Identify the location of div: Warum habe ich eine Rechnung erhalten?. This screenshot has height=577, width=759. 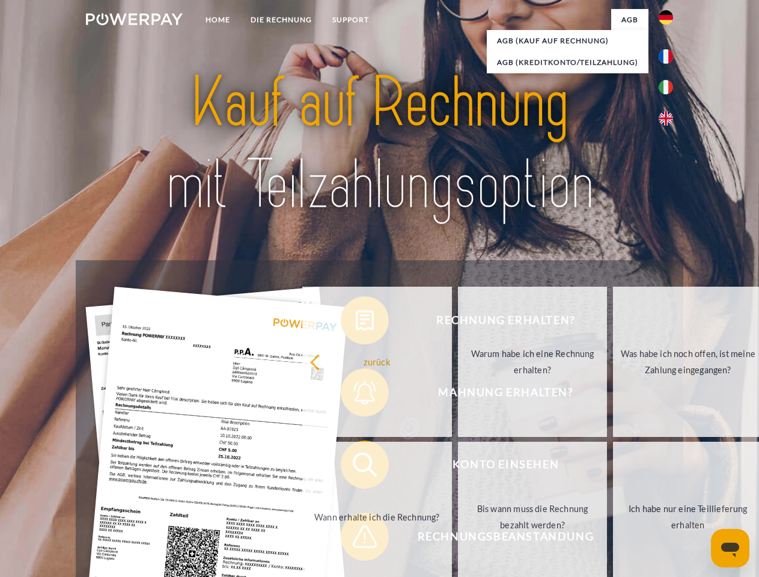
(532, 362).